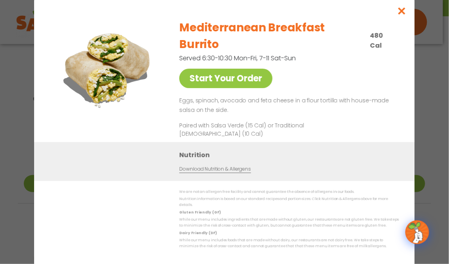  Describe the element at coordinates (108, 69) in the screenshot. I see `img: Featured product photo for Mediterranean Breakfast Burrito` at that location.